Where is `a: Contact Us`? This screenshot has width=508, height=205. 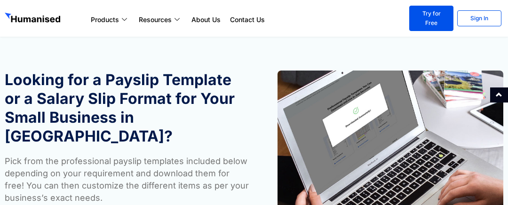
a: Contact Us is located at coordinates (247, 20).